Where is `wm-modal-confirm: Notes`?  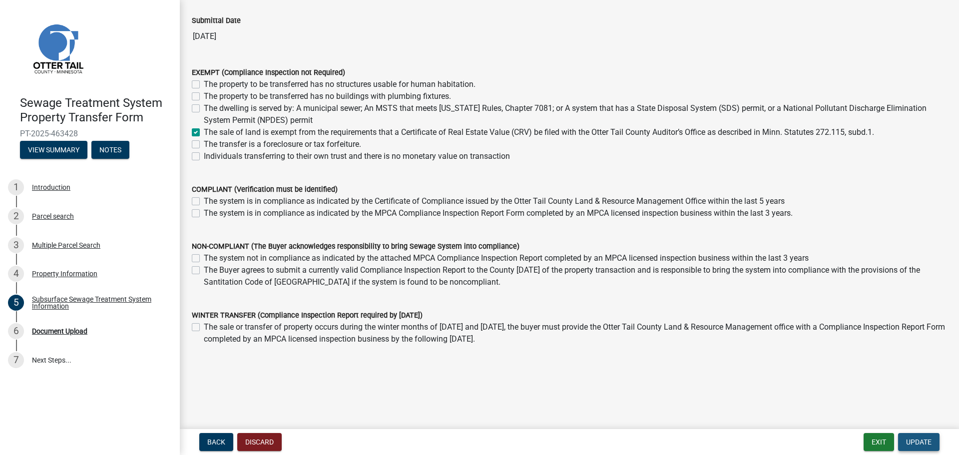
wm-modal-confirm: Notes is located at coordinates (110, 150).